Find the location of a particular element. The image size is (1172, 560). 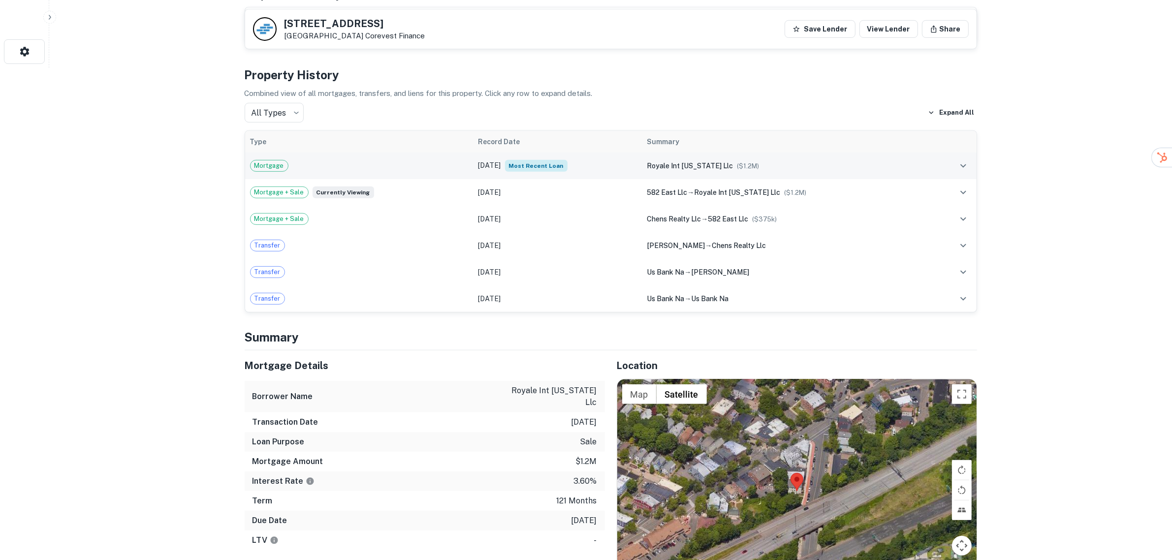

h6: Mortgage Amount is located at coordinates (288, 462).